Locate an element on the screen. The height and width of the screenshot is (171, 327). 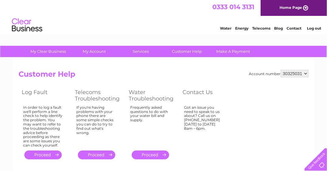
a: Energy is located at coordinates (242, 28).